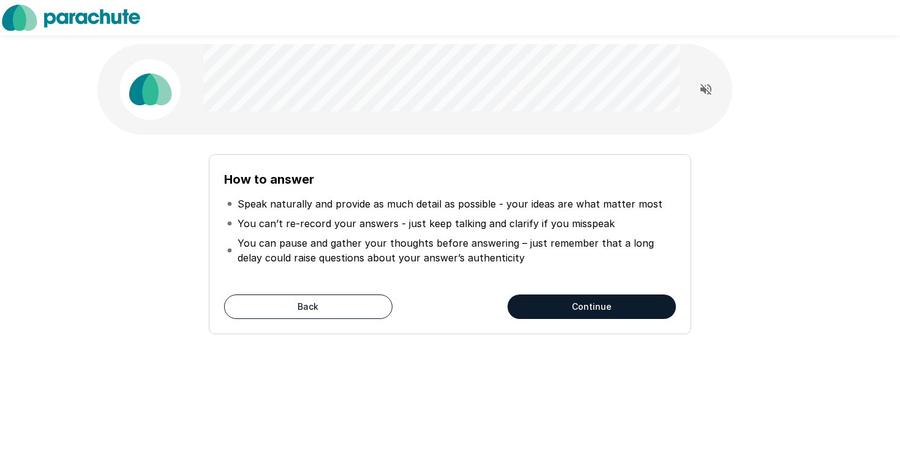 This screenshot has width=900, height=461. Describe the element at coordinates (450, 204) in the screenshot. I see `p: Speak naturally and provide as much detail as possible - your ideas are what matter most` at that location.